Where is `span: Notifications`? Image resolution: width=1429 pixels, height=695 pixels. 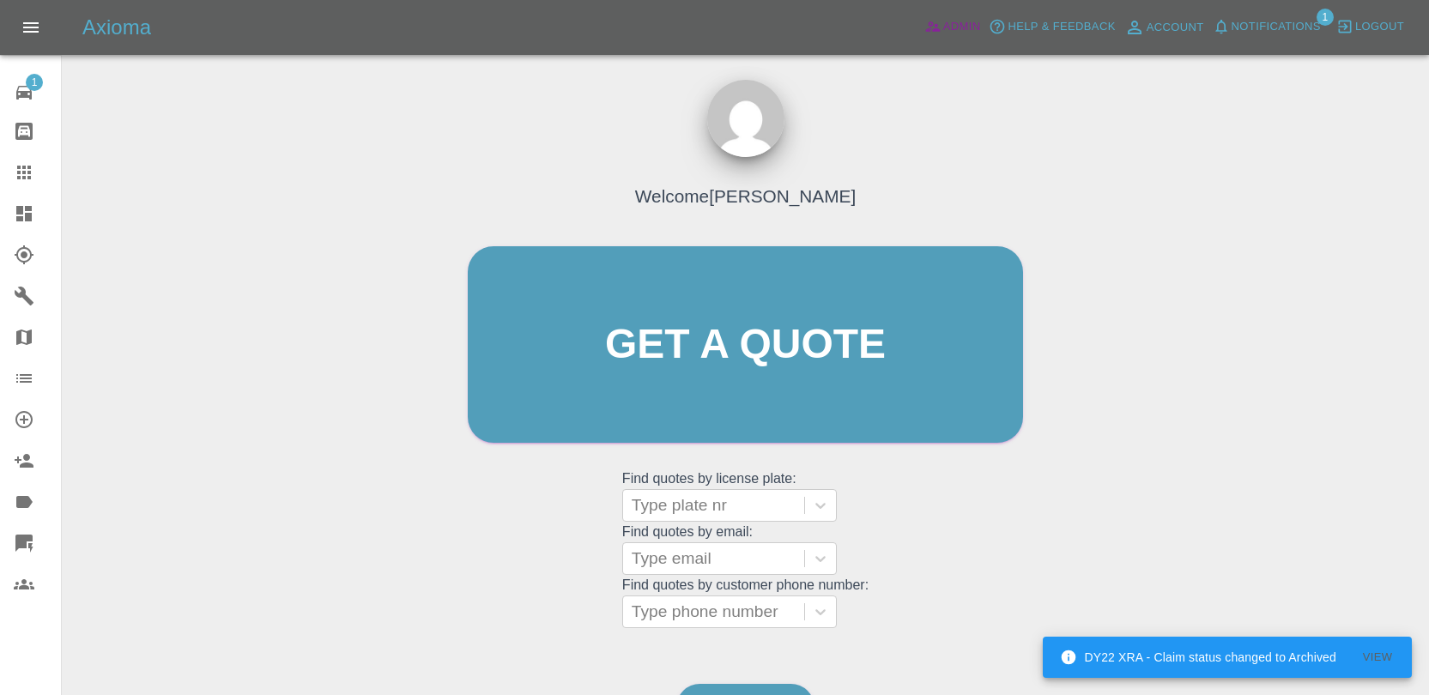 span: Notifications is located at coordinates (1277, 27).